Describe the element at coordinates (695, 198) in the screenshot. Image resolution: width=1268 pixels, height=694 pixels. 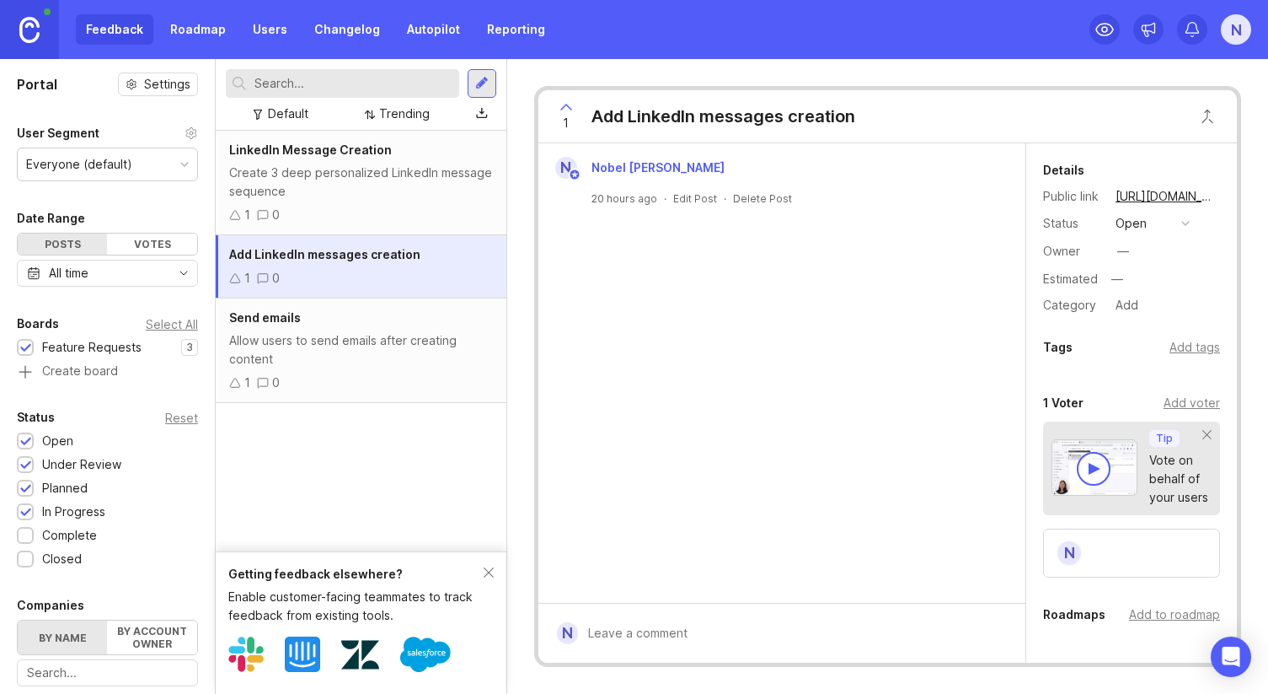
I see `div: Edit Post` at that location.